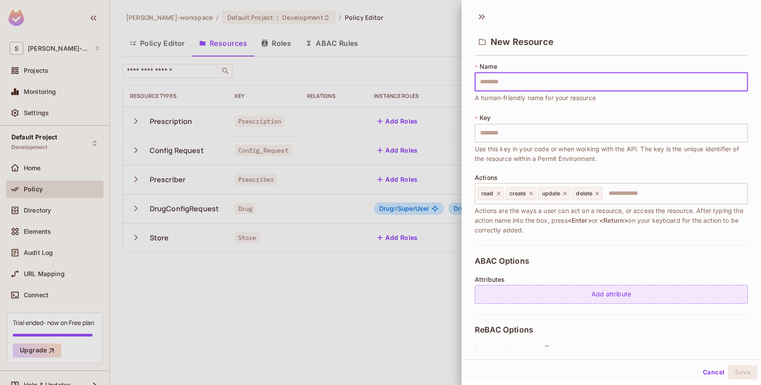  I want to click on span: New Resource, so click(522, 42).